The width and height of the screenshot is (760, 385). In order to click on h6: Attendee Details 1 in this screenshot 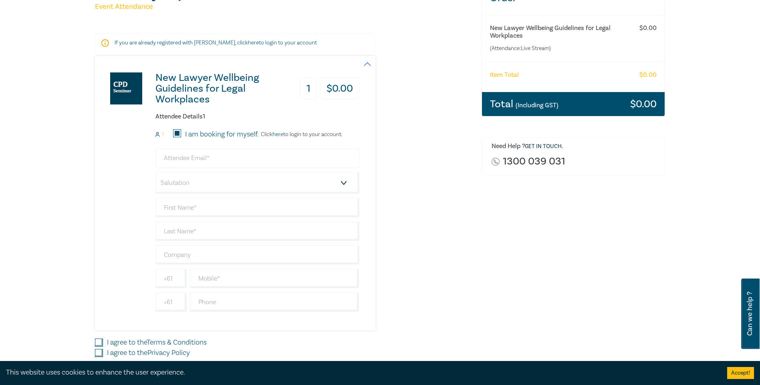, I will do `click(257, 117)`.